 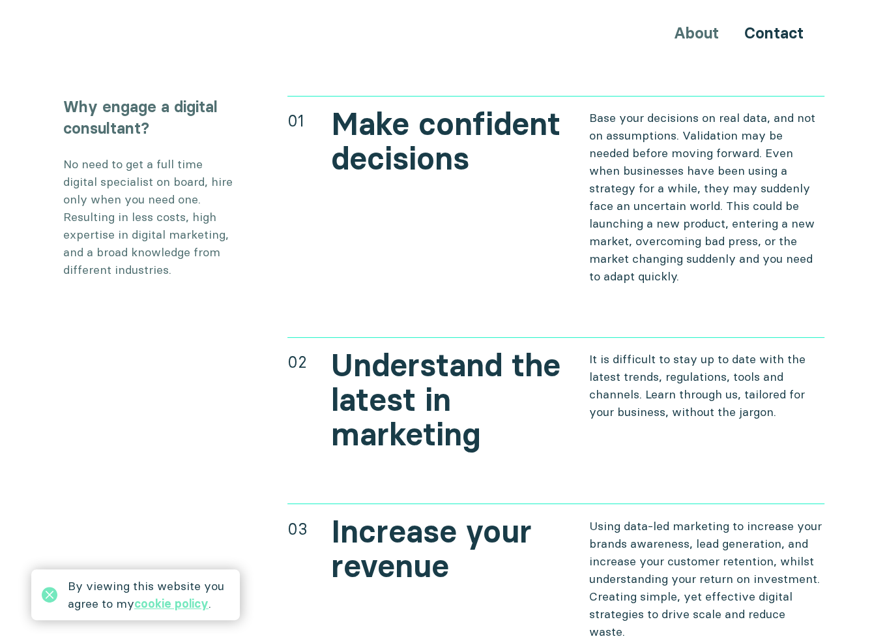 What do you see at coordinates (706, 578) in the screenshot?
I see `p: Using data-led marketing to increase your brands awareness, lead generation, and increase your cu...` at bounding box center [706, 578].